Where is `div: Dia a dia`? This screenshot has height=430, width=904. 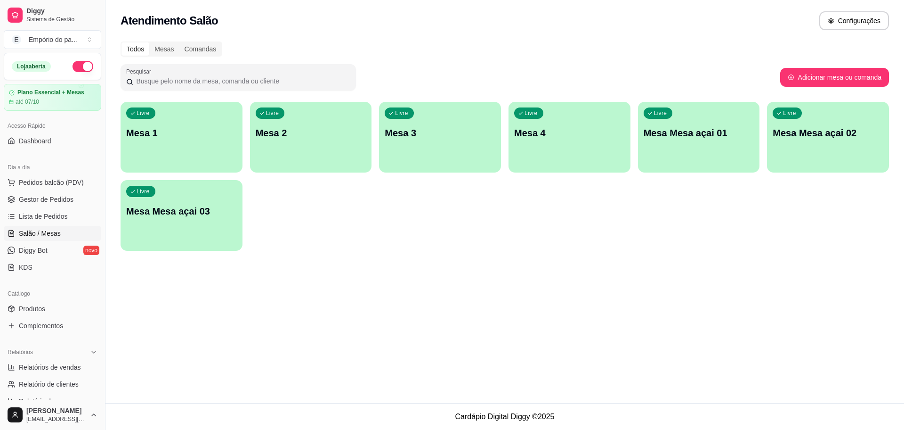 div: Dia a dia is located at coordinates (52, 167).